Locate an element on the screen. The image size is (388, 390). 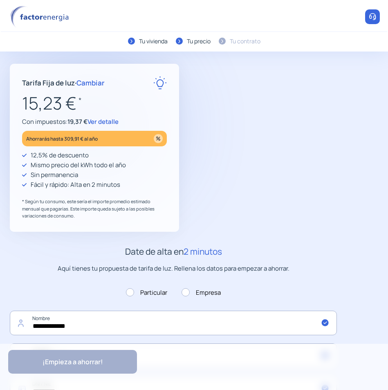
label: Empresa is located at coordinates (201, 292).